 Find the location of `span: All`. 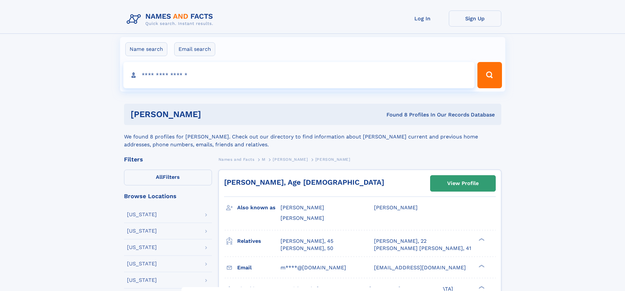

span: All is located at coordinates (159, 177).